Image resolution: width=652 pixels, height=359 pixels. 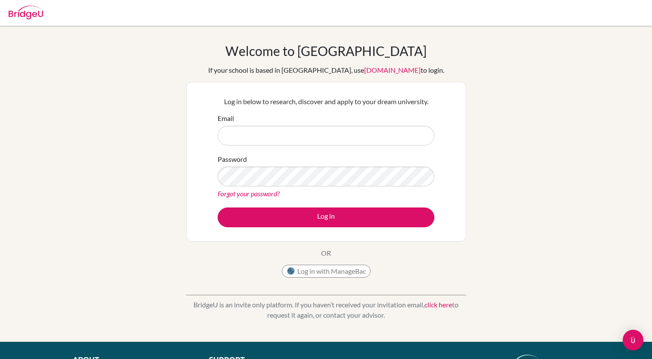 I want to click on a: click here, so click(x=438, y=304).